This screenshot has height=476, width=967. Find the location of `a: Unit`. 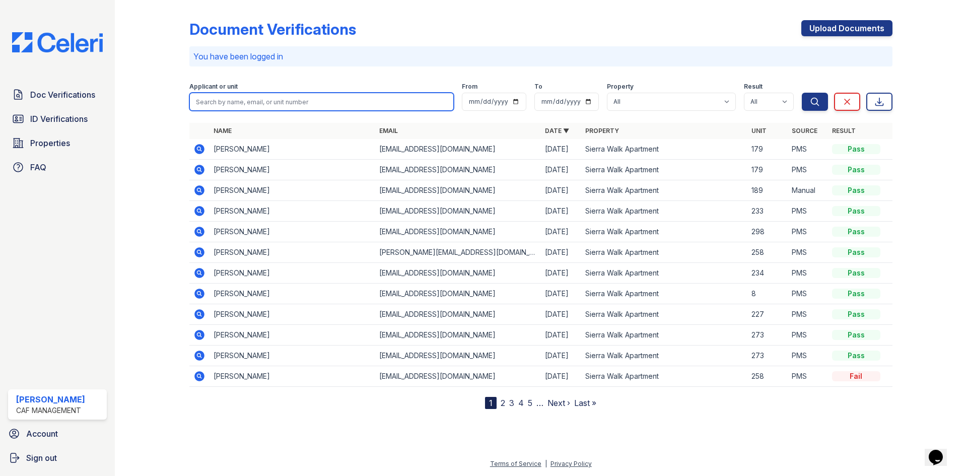

a: Unit is located at coordinates (759, 131).